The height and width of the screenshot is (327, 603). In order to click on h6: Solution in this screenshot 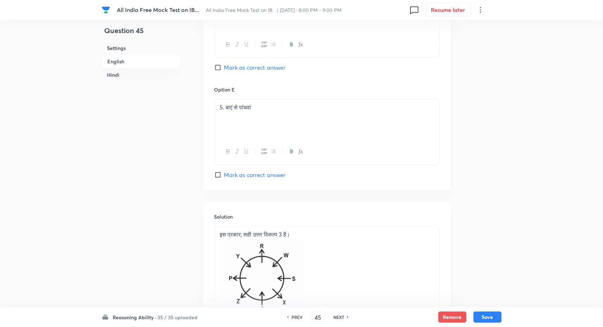, I will do `click(327, 217)`.